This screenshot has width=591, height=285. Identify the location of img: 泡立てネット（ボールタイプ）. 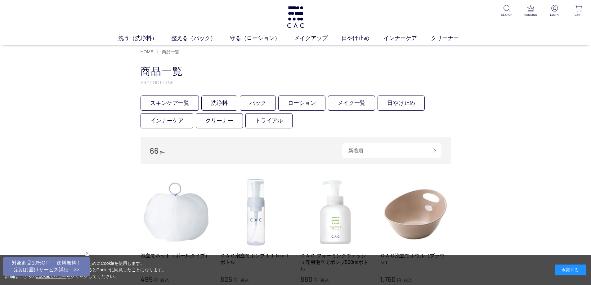
(176, 212).